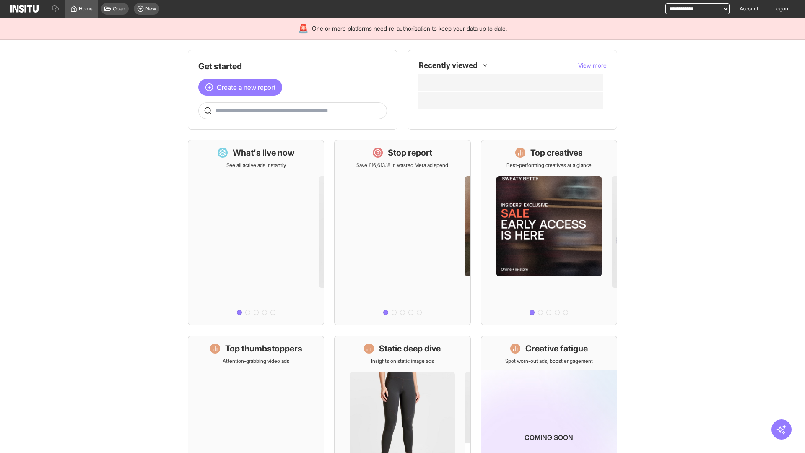 The height and width of the screenshot is (453, 805). I want to click on span: Open, so click(119, 9).